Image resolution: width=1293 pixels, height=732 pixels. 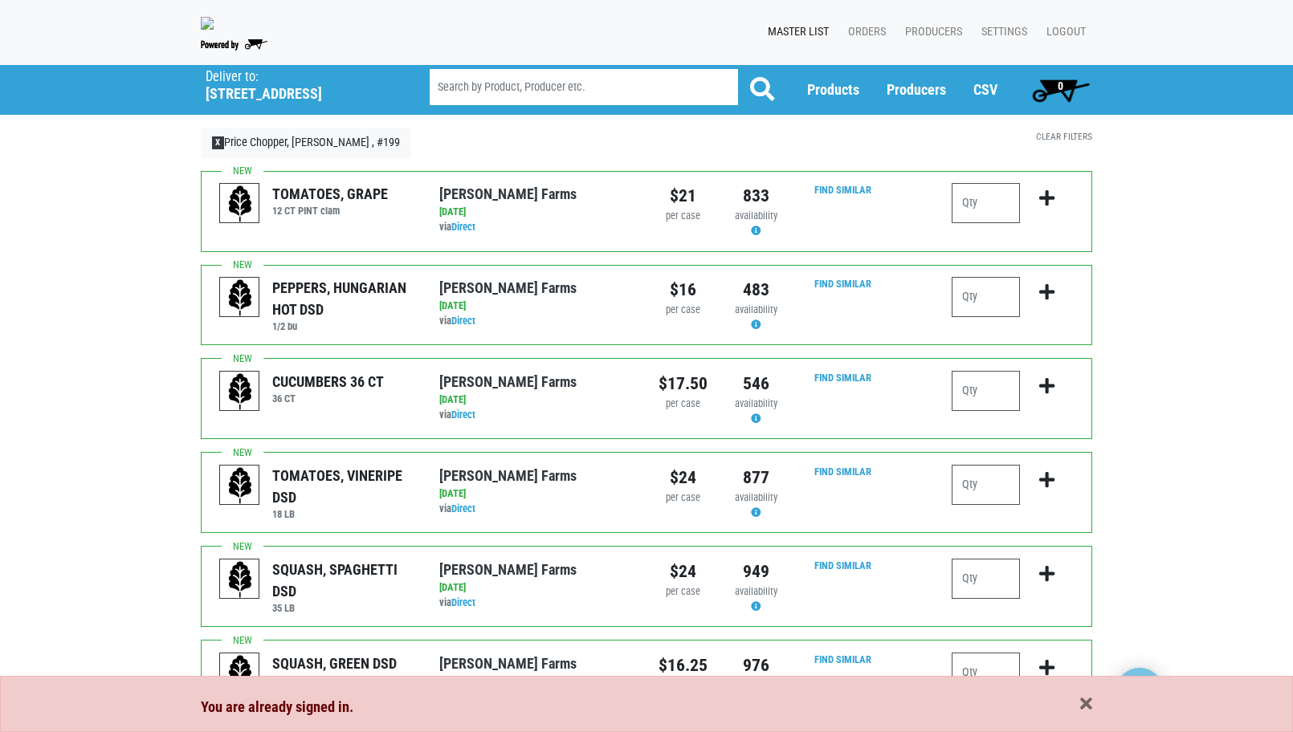 I want to click on div: 483, so click(x=756, y=290).